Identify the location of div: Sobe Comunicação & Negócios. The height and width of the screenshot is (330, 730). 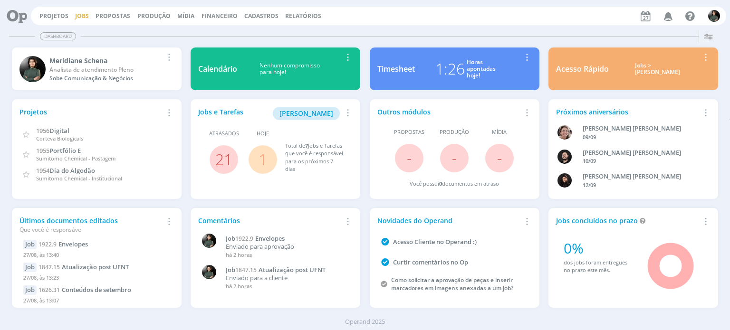
(106, 78).